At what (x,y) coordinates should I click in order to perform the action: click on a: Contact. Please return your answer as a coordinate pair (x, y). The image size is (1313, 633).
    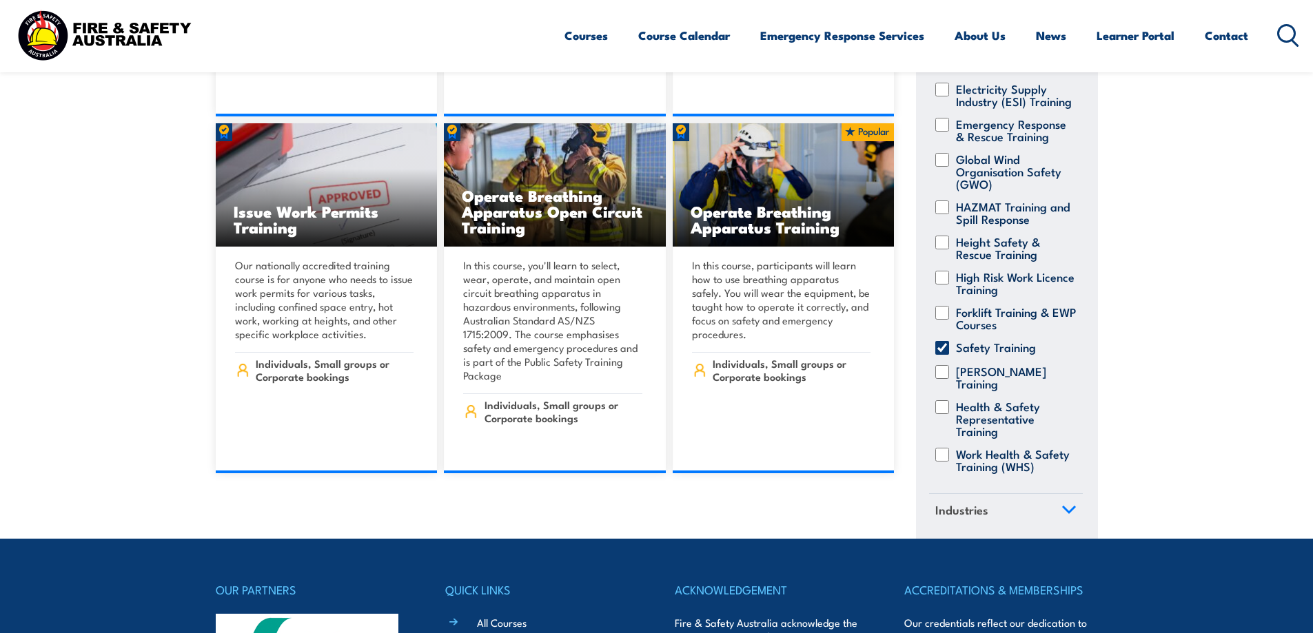
    Looking at the image, I should click on (1226, 35).